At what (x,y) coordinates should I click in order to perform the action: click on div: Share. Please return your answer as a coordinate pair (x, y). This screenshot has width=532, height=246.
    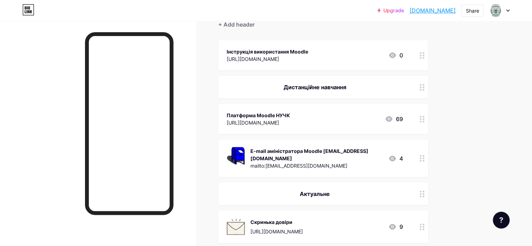
    Looking at the image, I should click on (472, 10).